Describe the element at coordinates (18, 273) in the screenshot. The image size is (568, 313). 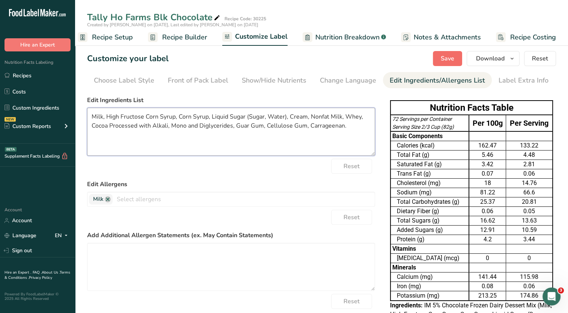
I see `a: Hire an Expert .` at that location.